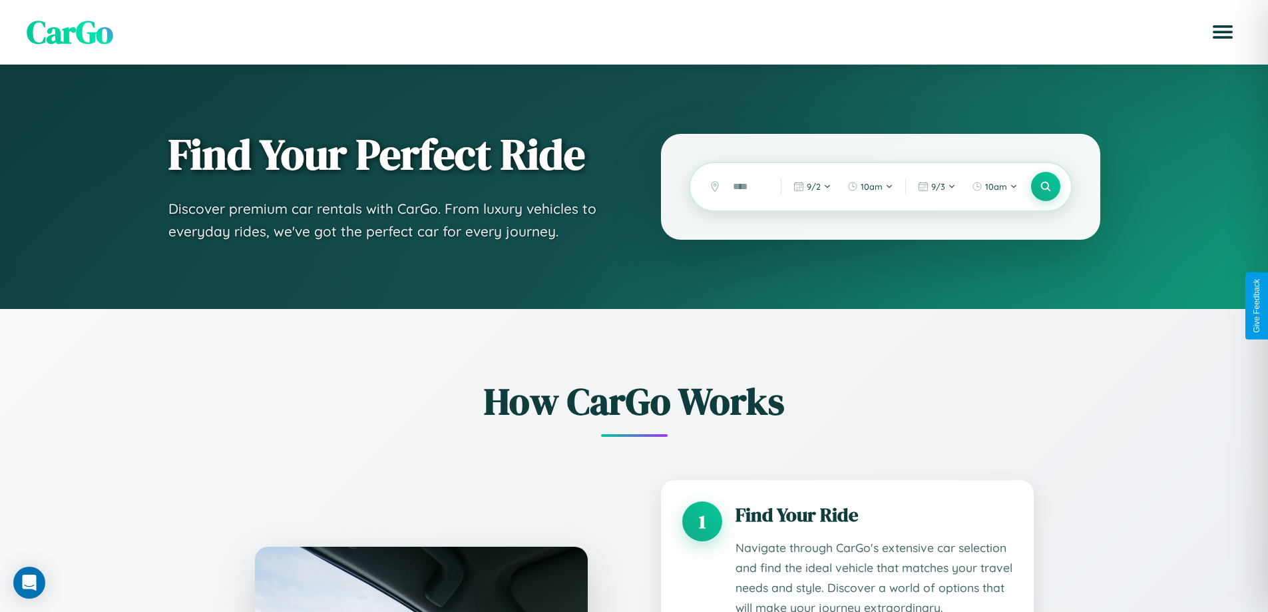 The image size is (1268, 612). I want to click on span: 9 / 2, so click(814, 186).